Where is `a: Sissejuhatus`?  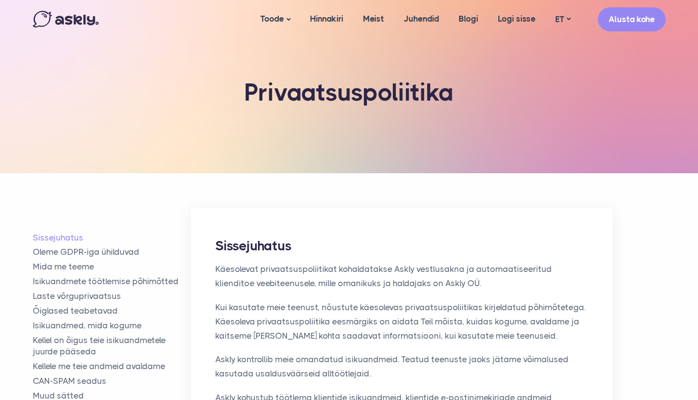
a: Sissejuhatus is located at coordinates (112, 237).